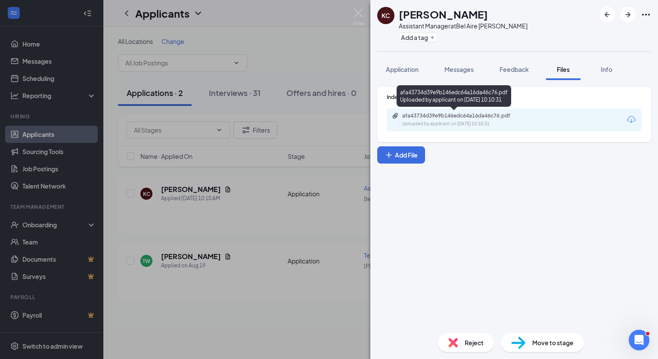 Image resolution: width=658 pixels, height=359 pixels. I want to click on svg: ArrowLeftNew, so click(607, 15).